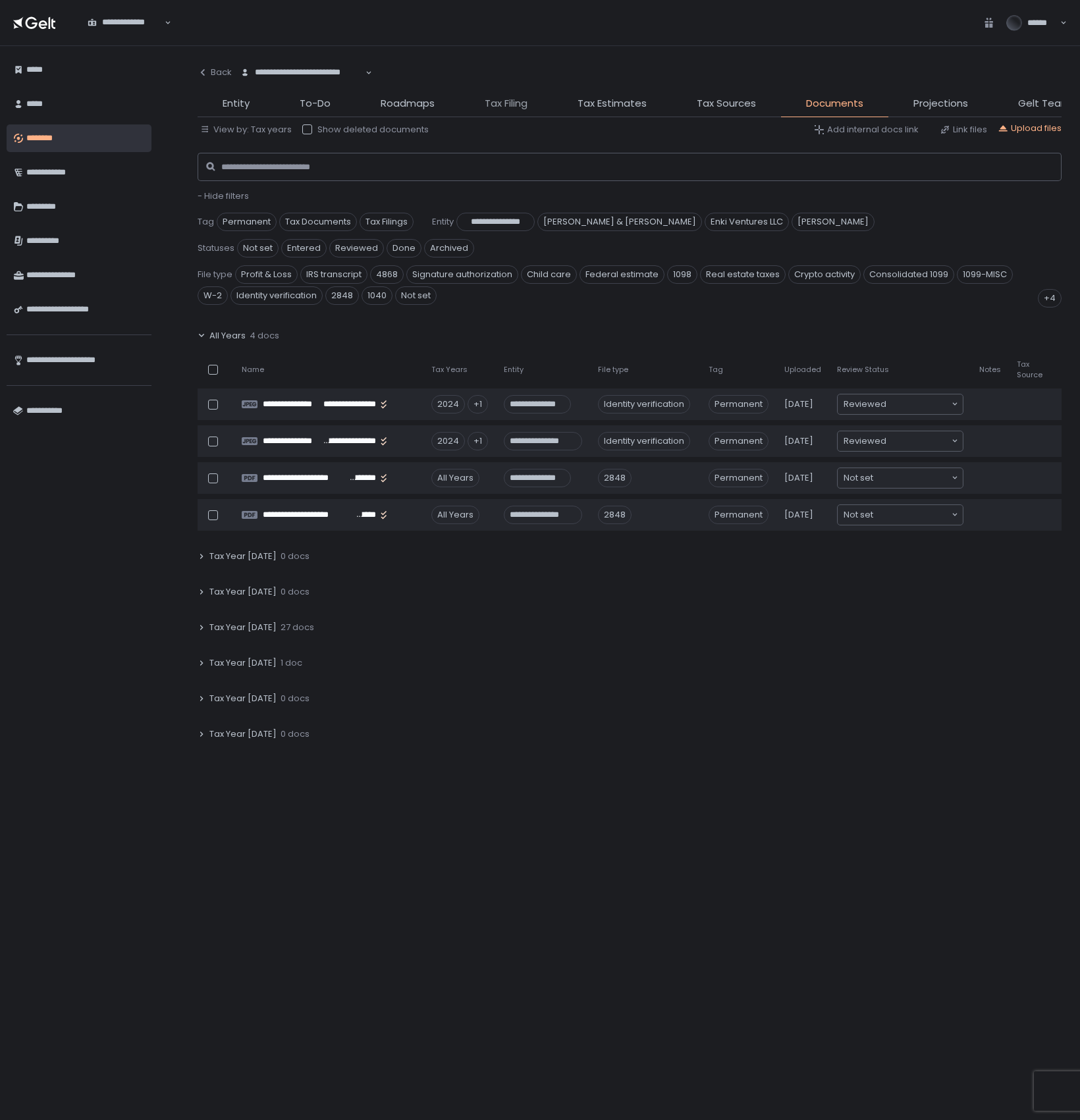  What do you see at coordinates (742, 275) in the screenshot?
I see `span: Real estate taxes` at bounding box center [742, 275].